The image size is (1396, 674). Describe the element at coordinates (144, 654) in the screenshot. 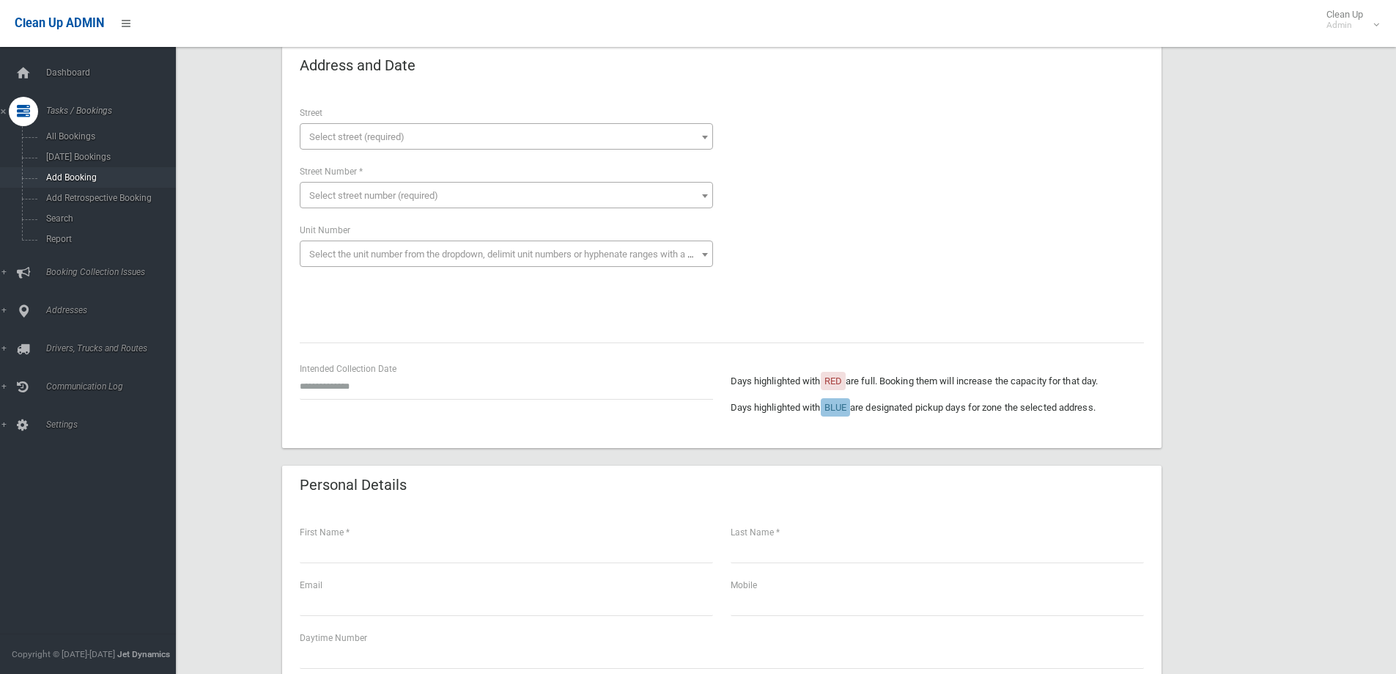

I see `strong: Jet Dynamics` at that location.